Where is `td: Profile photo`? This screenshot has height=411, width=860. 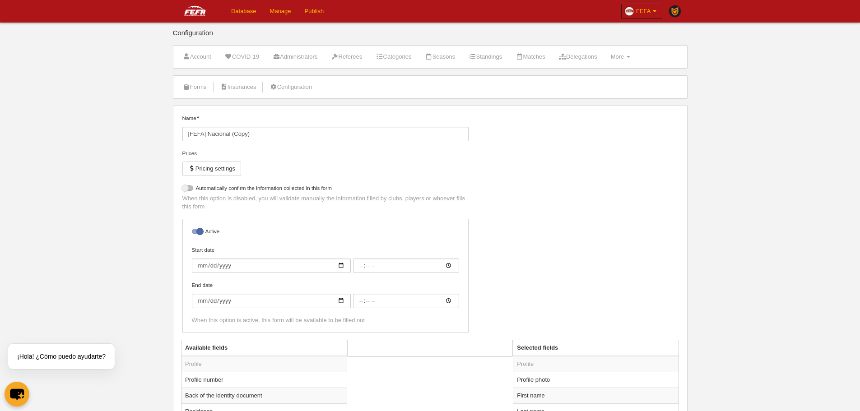 td: Profile photo is located at coordinates (596, 380).